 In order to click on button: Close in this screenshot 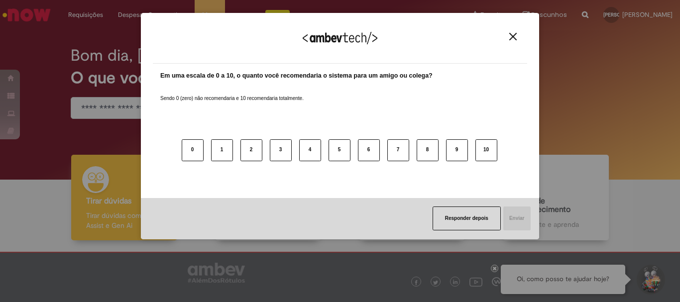, I will do `click(513, 36)`.